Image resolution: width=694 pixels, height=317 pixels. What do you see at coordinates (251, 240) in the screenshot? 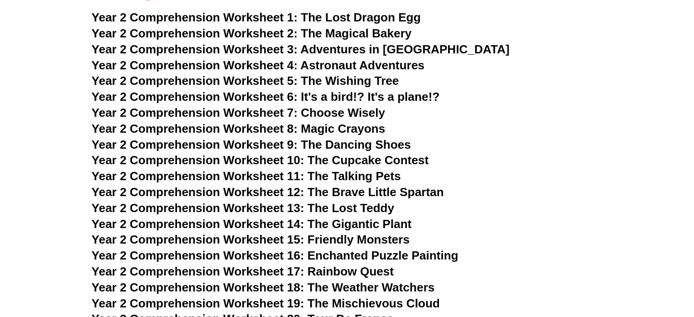
I see `a: Year 2 Comprehension Worksheet 15: Friendly Monsters` at bounding box center [251, 240].